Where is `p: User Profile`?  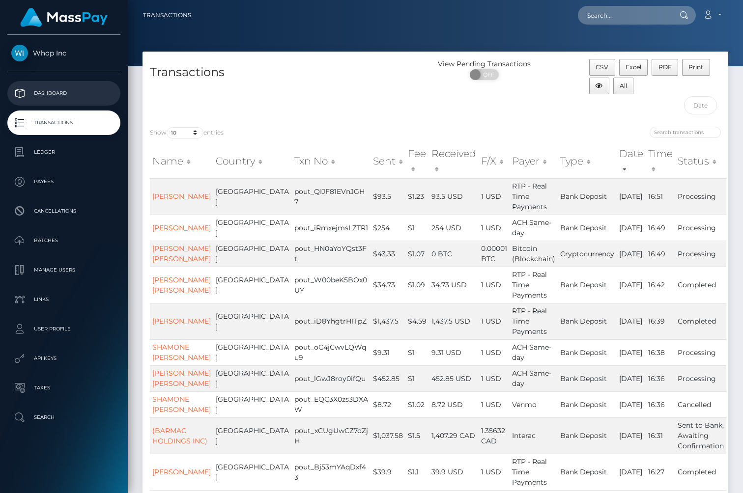 p: User Profile is located at coordinates (64, 329).